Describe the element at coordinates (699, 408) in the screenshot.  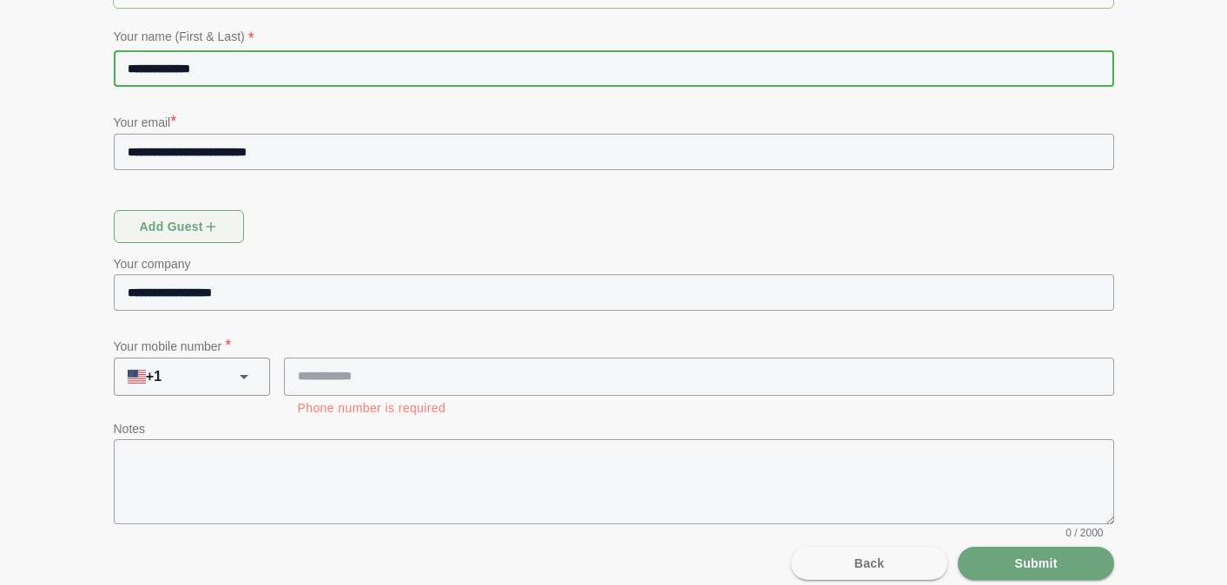
I see `div: Phone number is required` at that location.